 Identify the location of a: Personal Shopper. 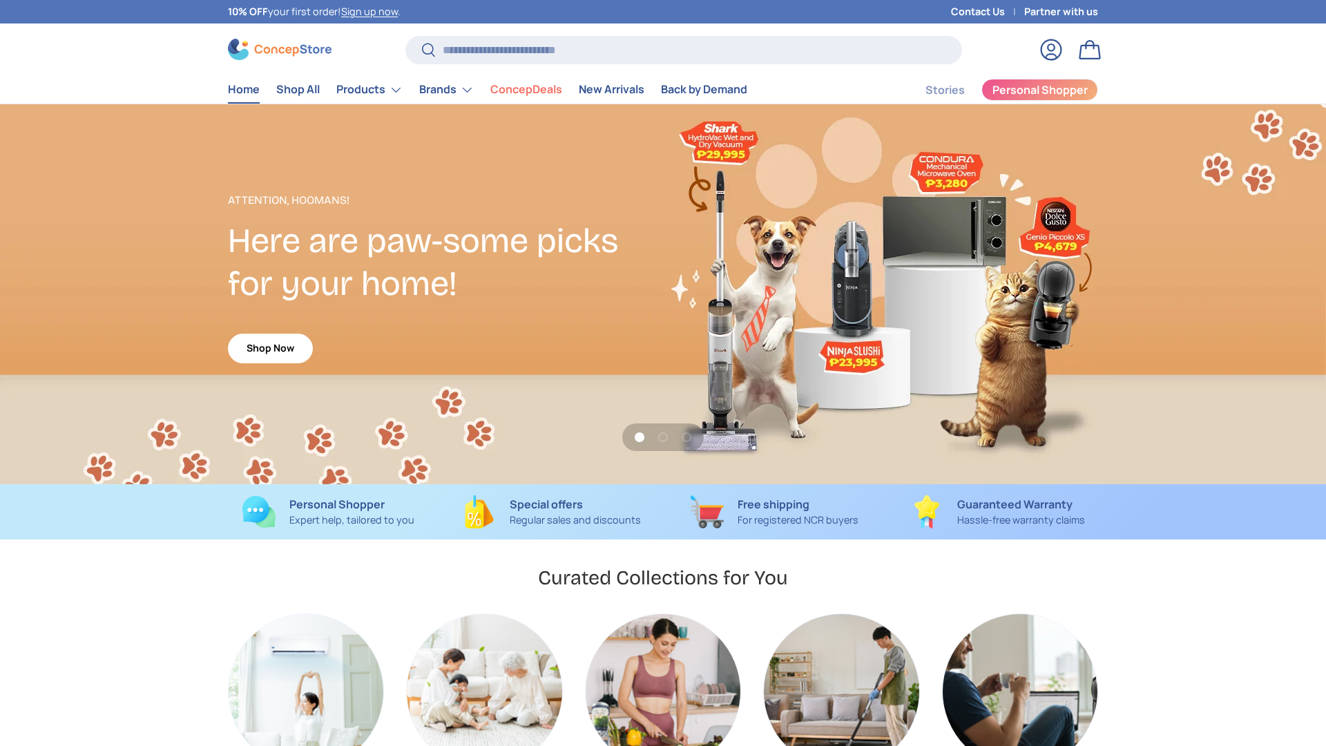
(1039, 90).